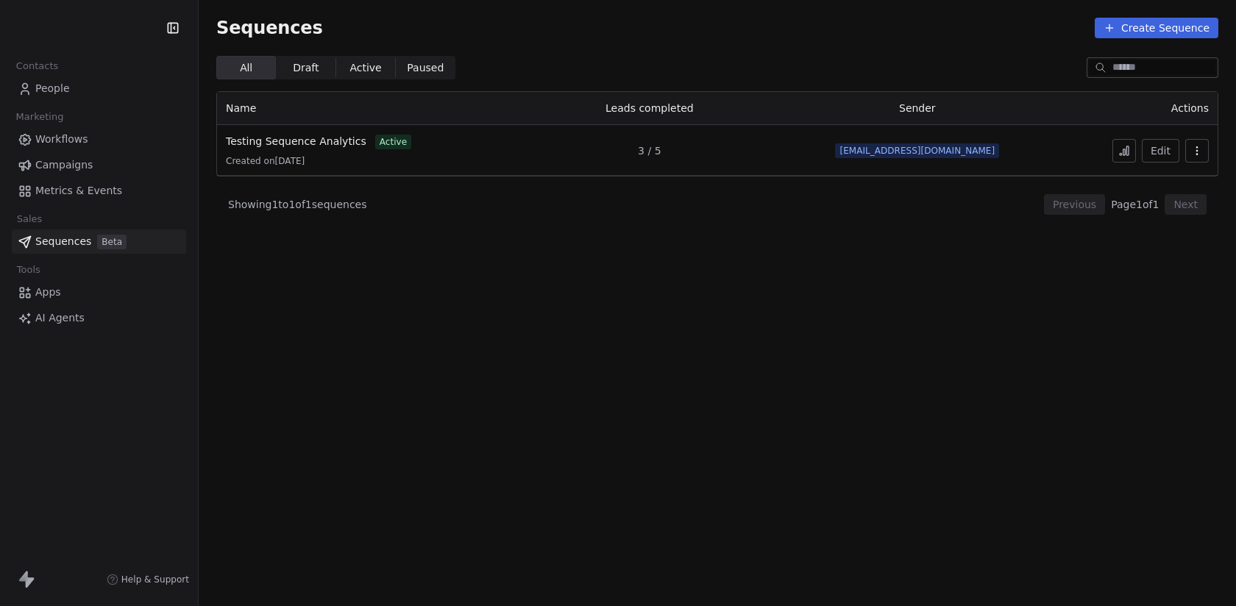 The image size is (1236, 606). I want to click on span: Sales, so click(29, 219).